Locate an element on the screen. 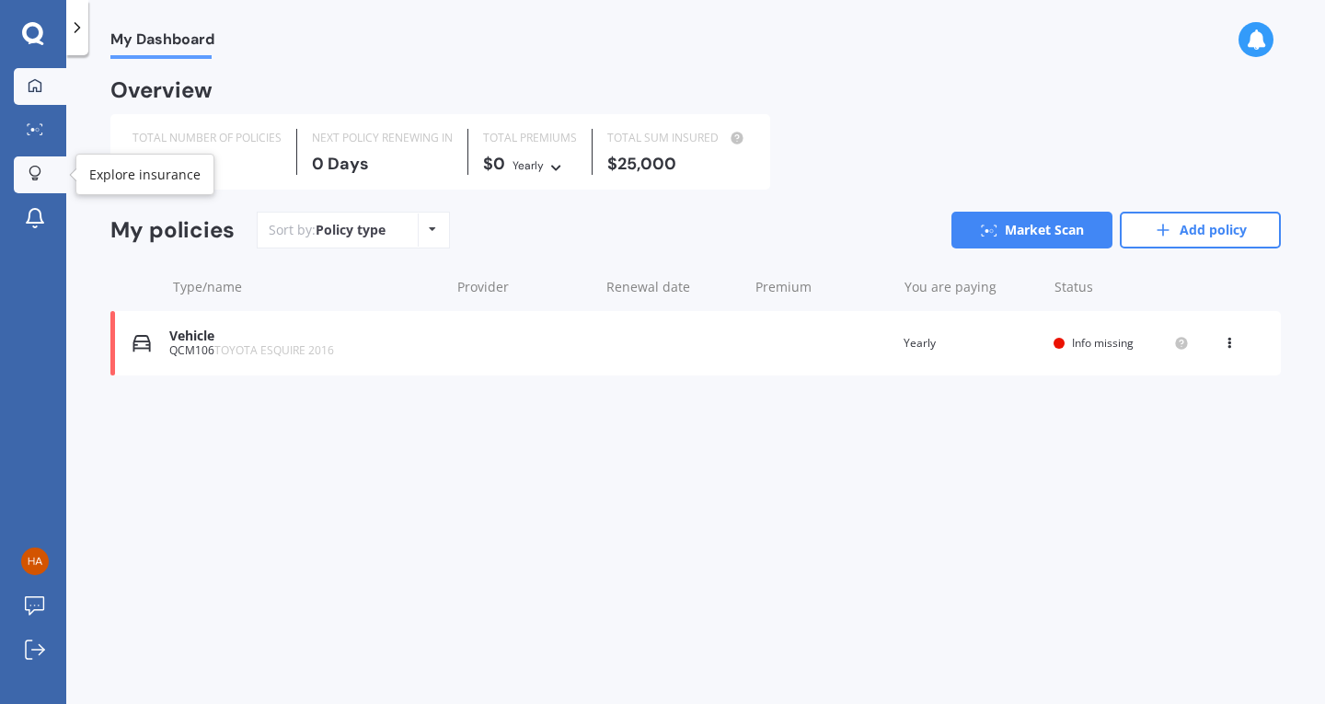  div: 0 Days is located at coordinates (382, 164).